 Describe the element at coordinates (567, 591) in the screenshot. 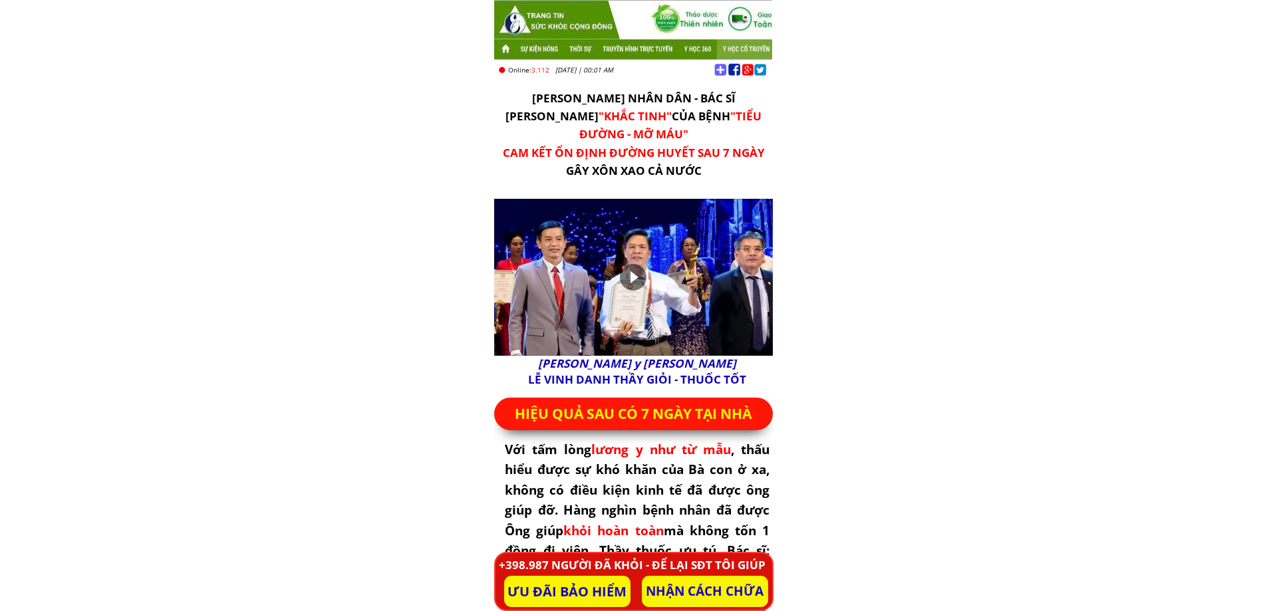

I see `p: ƯU ĐÃI BẢO HIỂM` at that location.